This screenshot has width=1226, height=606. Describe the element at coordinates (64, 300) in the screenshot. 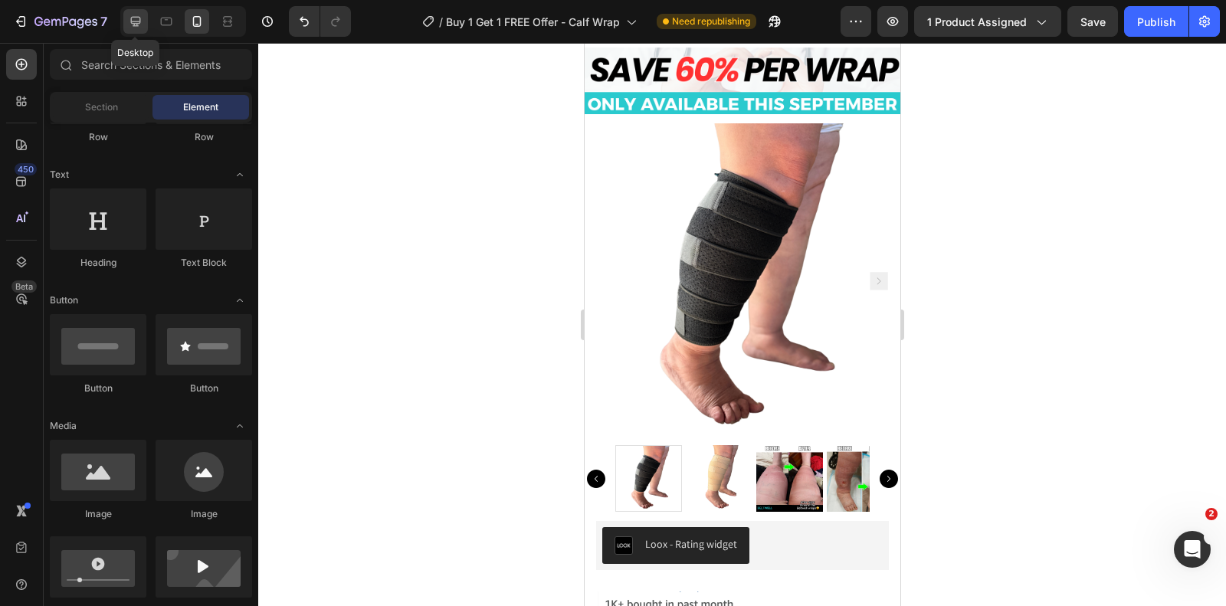

I see `span: Button` at that location.